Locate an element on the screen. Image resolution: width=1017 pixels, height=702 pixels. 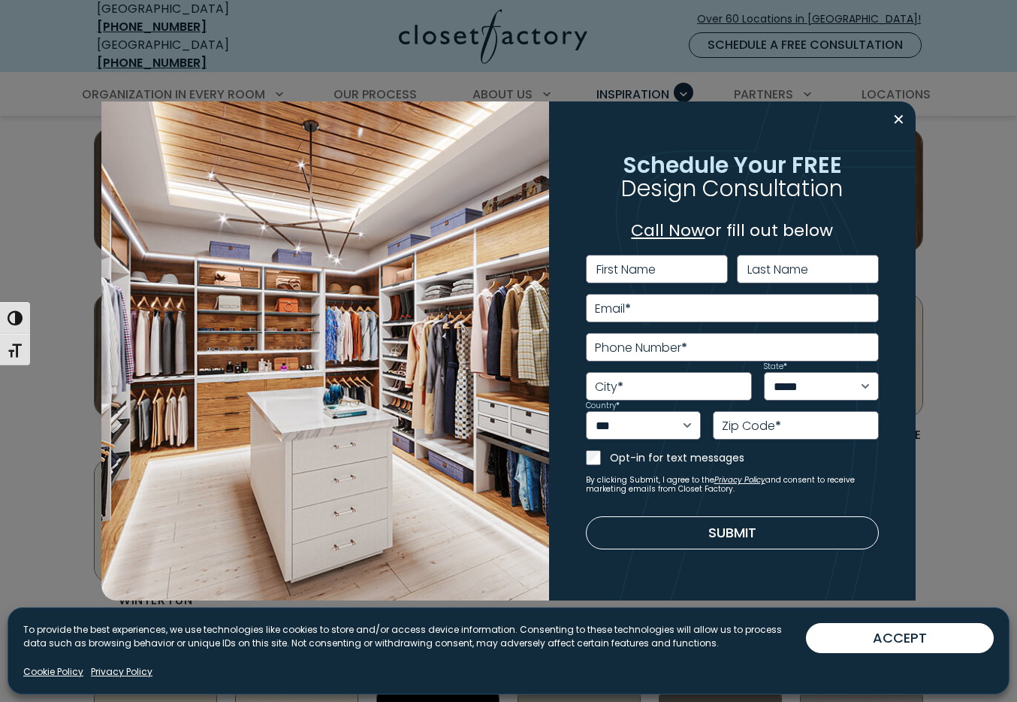
label: Country is located at coordinates (602, 406).